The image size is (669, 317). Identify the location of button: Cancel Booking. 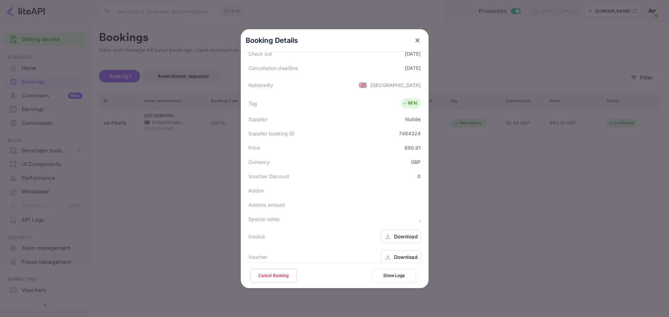
(273, 276).